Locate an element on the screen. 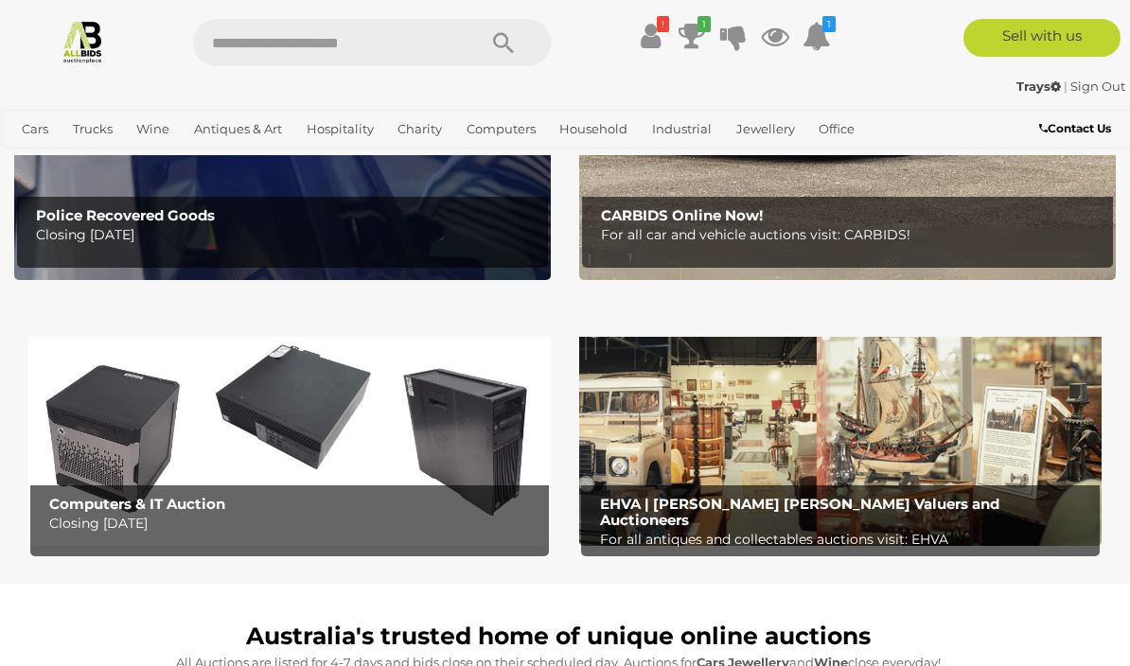 The width and height of the screenshot is (1130, 666). a: Contact Us is located at coordinates (1077, 129).